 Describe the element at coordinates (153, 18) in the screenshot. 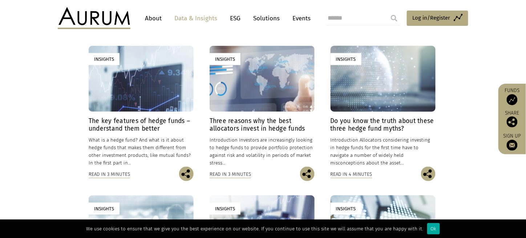

I see `a: About` at that location.